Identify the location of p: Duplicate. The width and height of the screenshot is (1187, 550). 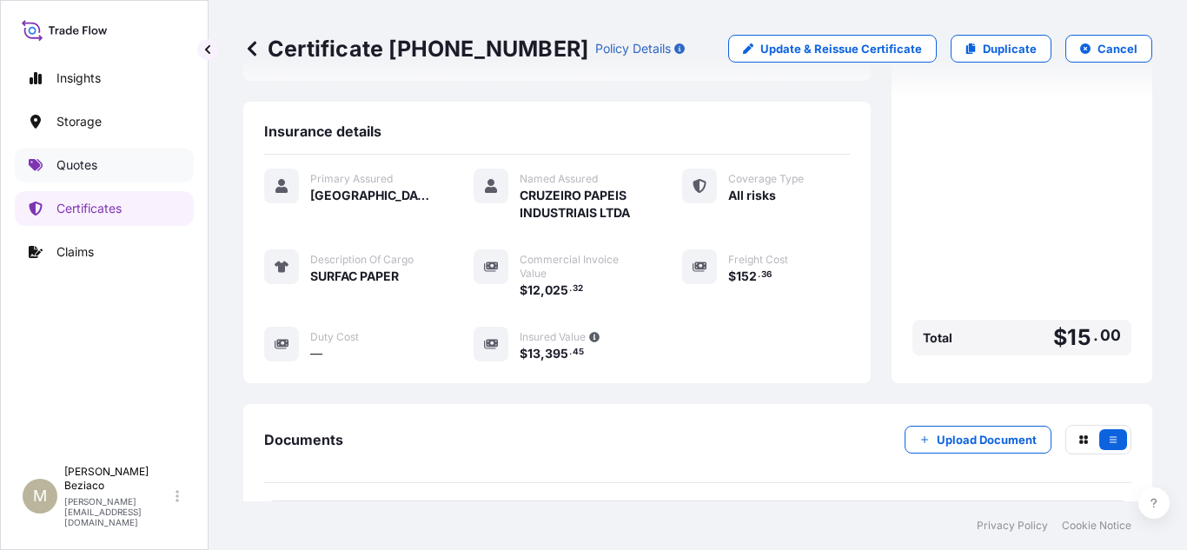
(1010, 49).